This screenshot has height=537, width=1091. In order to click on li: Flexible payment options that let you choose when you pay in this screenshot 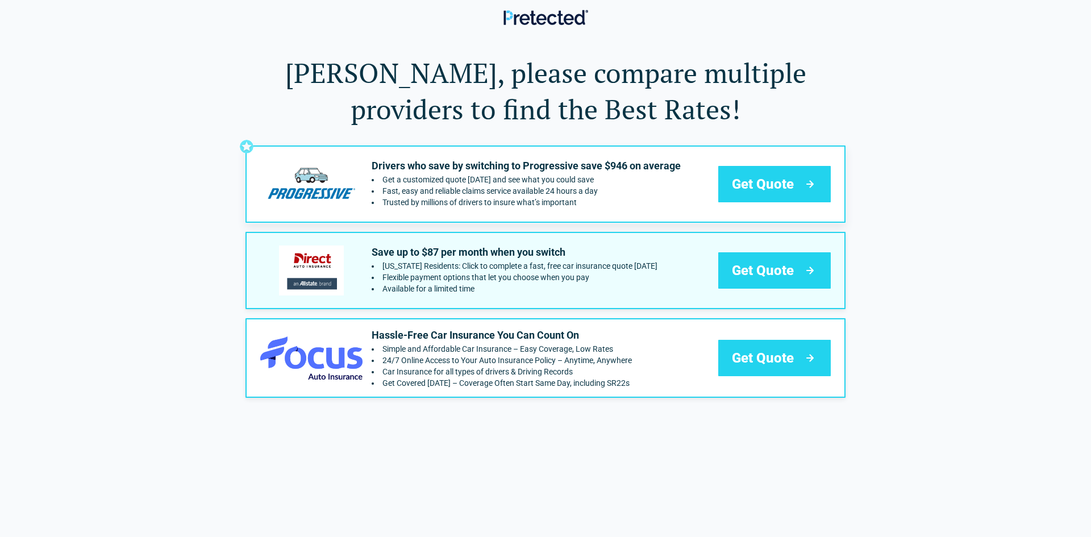, I will do `click(514, 277)`.